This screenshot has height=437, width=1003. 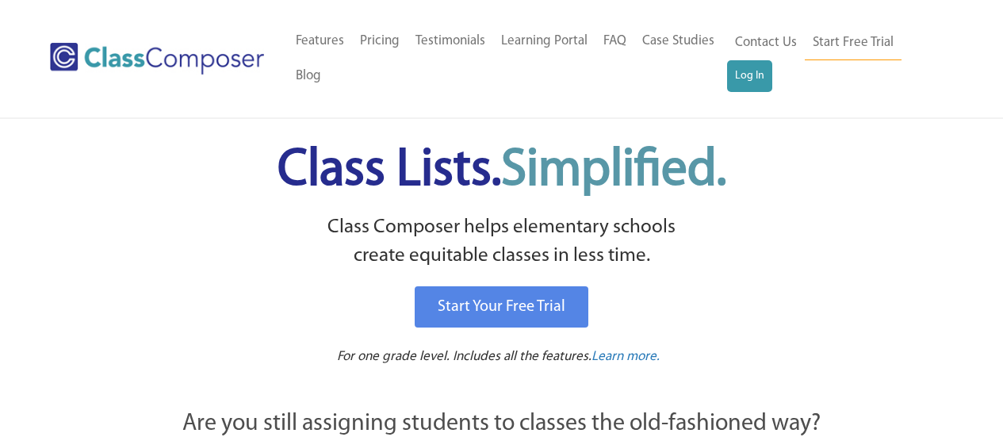 I want to click on span: Start Your Free Trial, so click(x=501, y=307).